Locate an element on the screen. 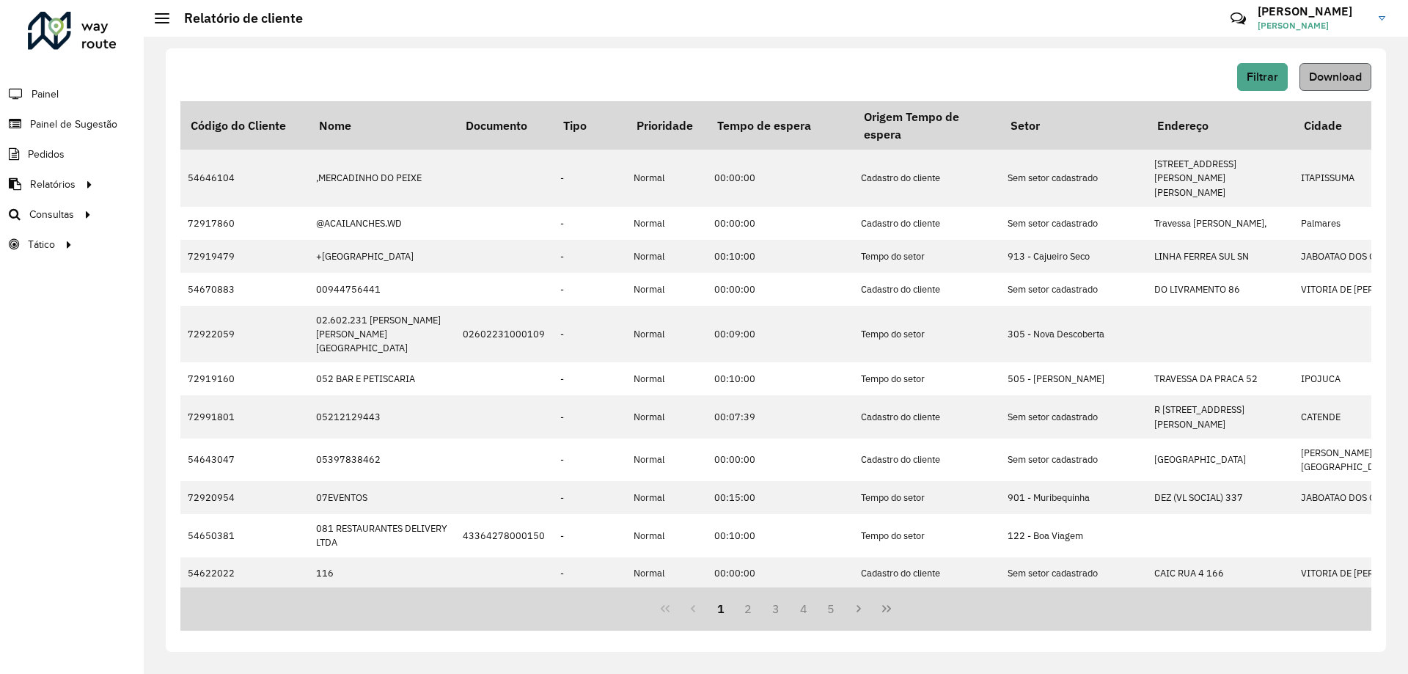 This screenshot has width=1408, height=674. td: CAIC RUA 4 166 is located at coordinates (1221, 574).